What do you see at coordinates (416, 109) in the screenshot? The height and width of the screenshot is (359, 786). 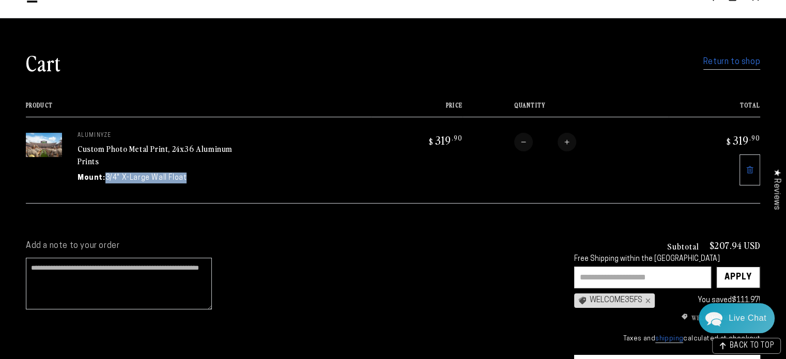 I see `th: Price` at bounding box center [416, 109].